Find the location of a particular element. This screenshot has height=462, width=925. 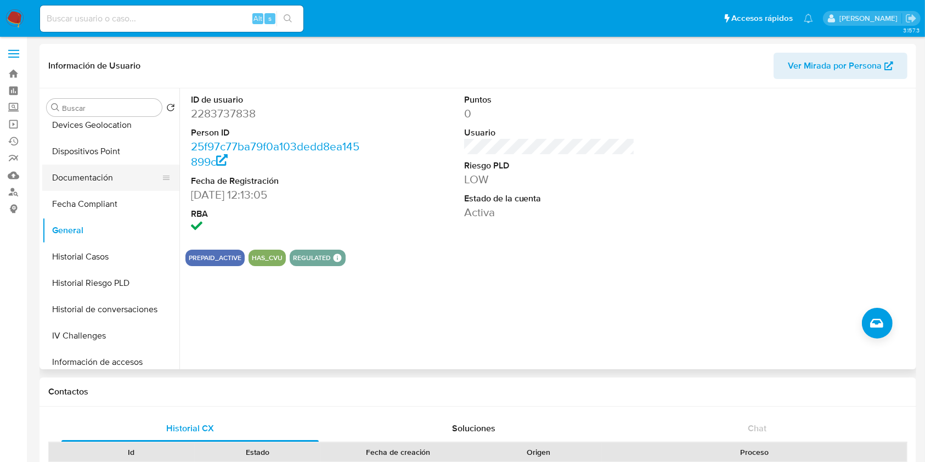

span: s is located at coordinates (270, 18).